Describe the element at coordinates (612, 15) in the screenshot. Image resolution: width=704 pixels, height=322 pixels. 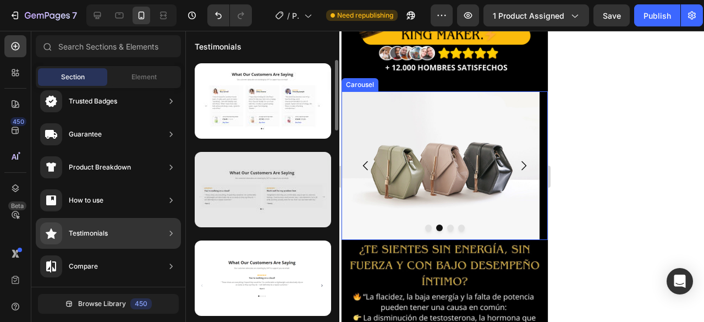
I see `button: Save` at that location.